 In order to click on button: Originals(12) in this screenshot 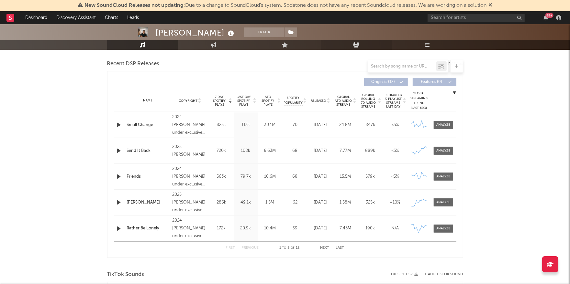, I will do `click(386, 82)`.